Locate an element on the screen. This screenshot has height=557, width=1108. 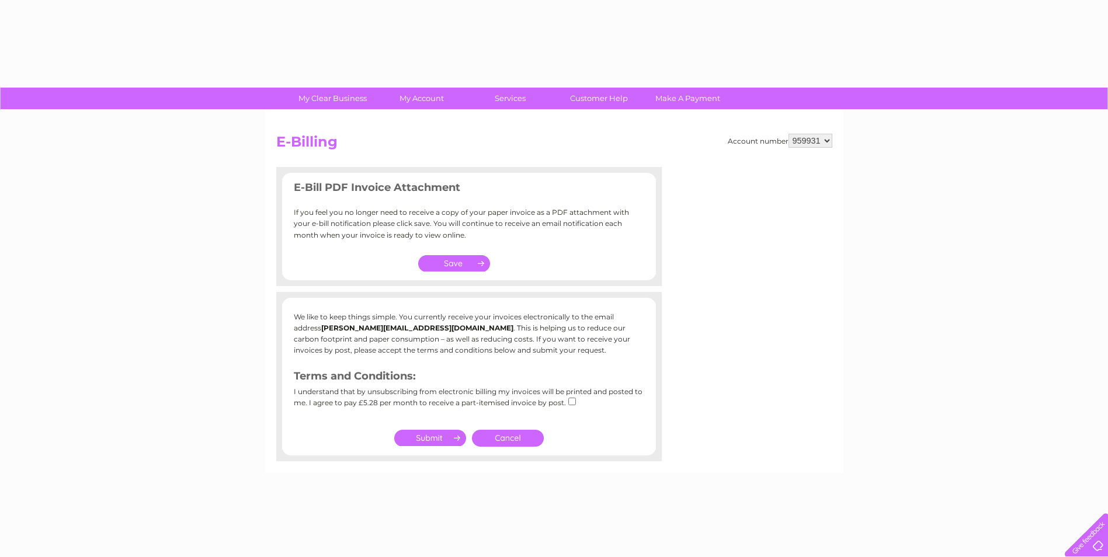
a: My Clear Business is located at coordinates (332, 98).